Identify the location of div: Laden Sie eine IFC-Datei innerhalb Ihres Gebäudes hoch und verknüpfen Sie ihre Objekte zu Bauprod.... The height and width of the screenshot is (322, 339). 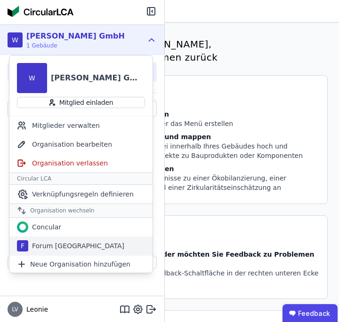
(203, 151).